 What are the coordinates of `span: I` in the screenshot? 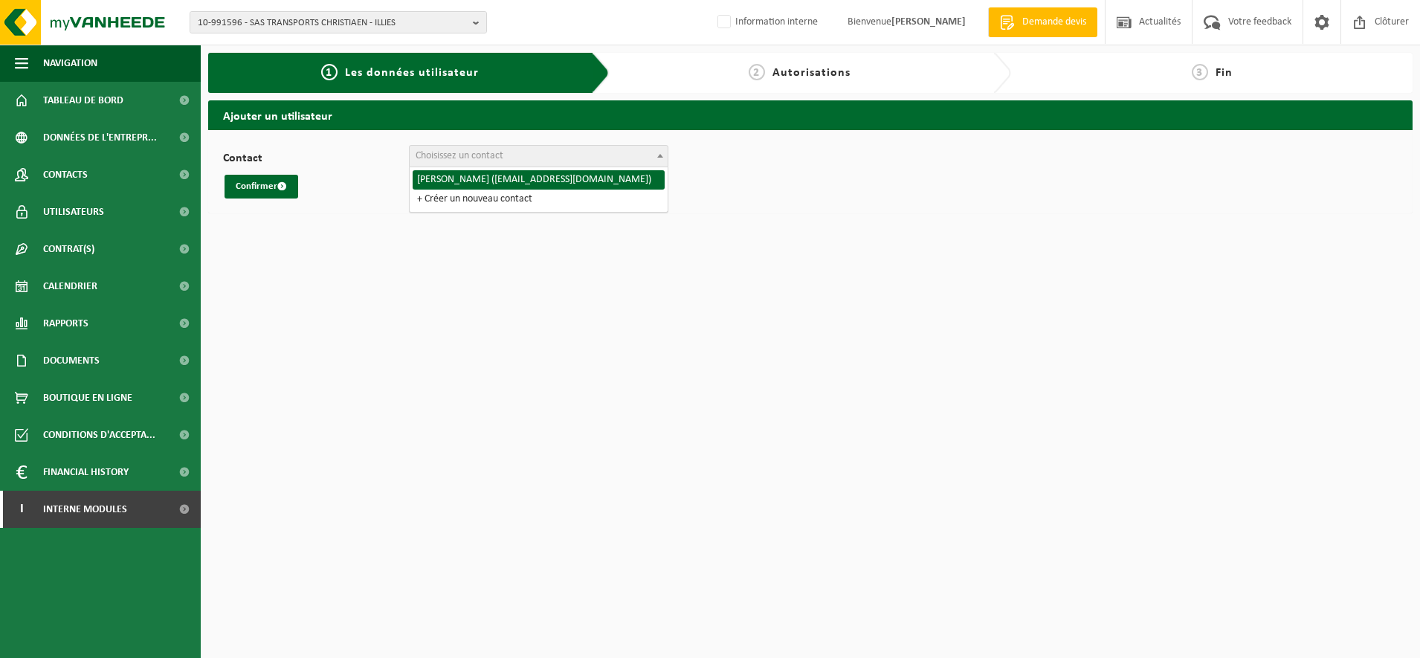 It's located at (22, 509).